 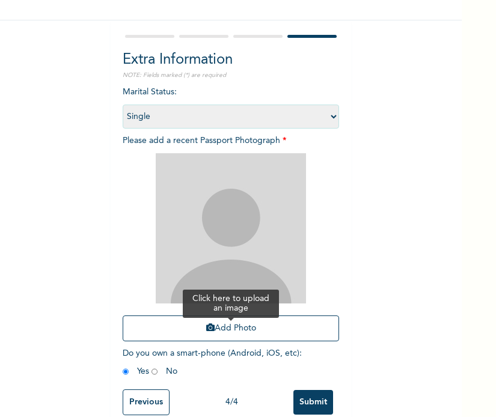 What do you see at coordinates (313, 402) in the screenshot?
I see `input: Submit` at bounding box center [313, 402].